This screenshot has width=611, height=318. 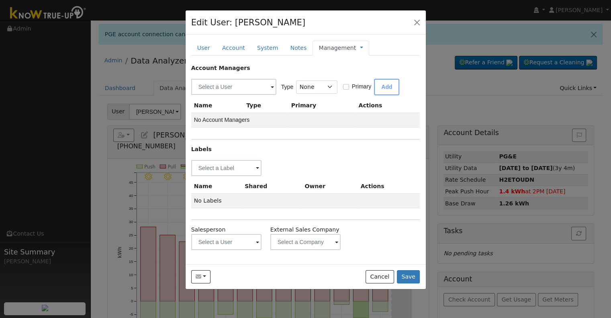 What do you see at coordinates (409, 277) in the screenshot?
I see `button: Save` at bounding box center [409, 277].